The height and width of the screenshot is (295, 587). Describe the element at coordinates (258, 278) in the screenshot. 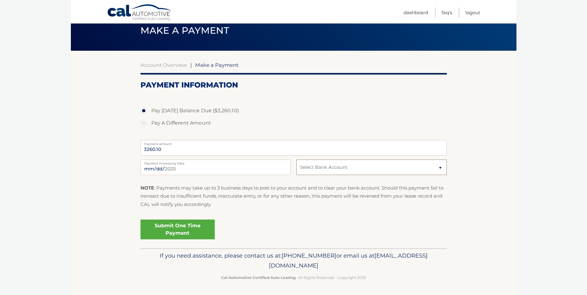

I see `strong: Cal Automotive Certified Auto Leasing` at that location.